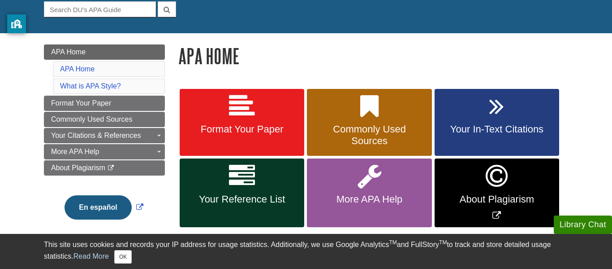 The image size is (612, 269). What do you see at coordinates (242, 199) in the screenshot?
I see `span: Your Reference List` at bounding box center [242, 199].